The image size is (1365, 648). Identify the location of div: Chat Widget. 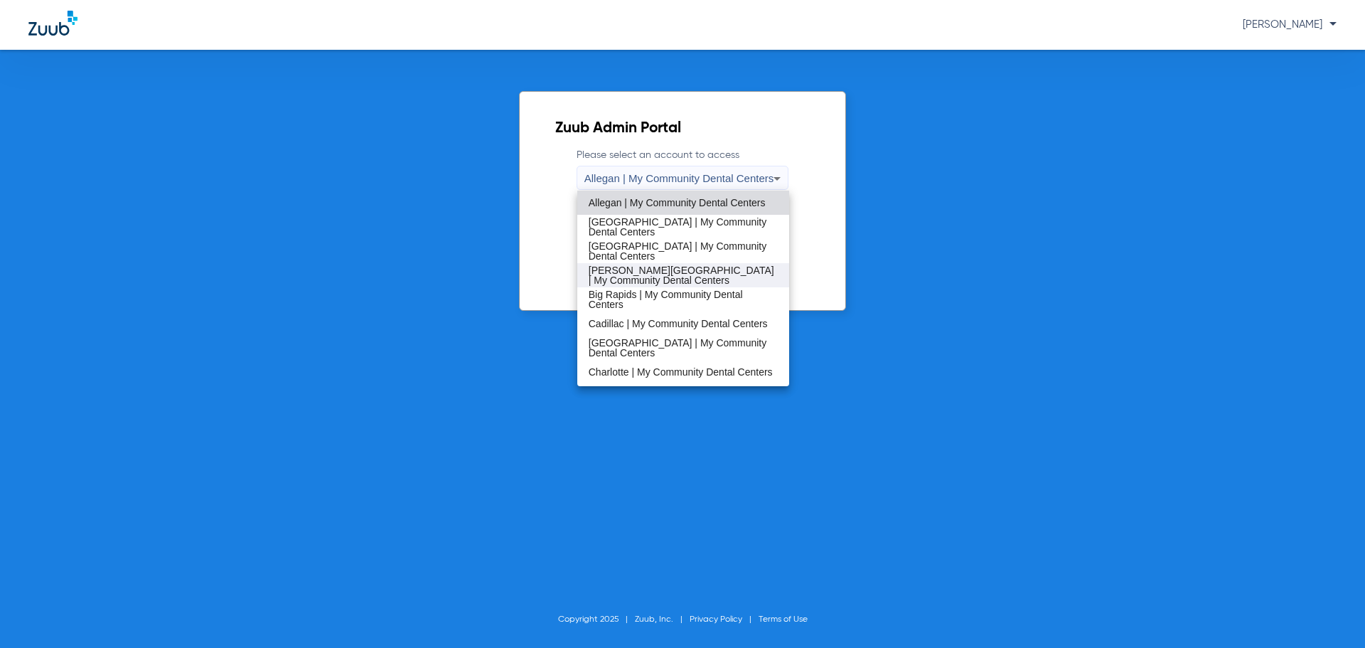
(1329, 614).